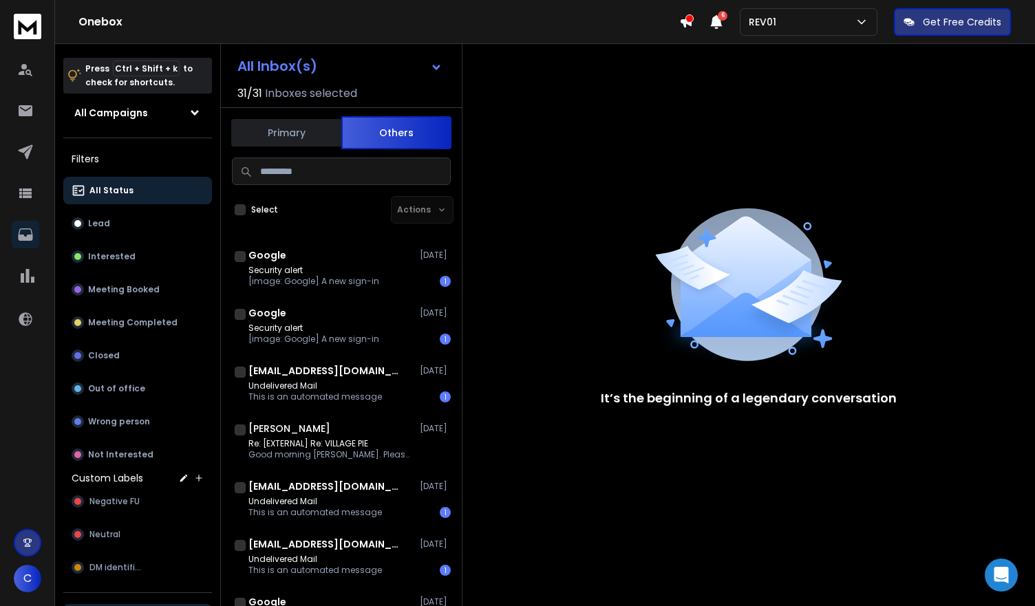  What do you see at coordinates (749, 399) in the screenshot?
I see `p: It’s the beginning of a legendary conversation` at bounding box center [749, 399].